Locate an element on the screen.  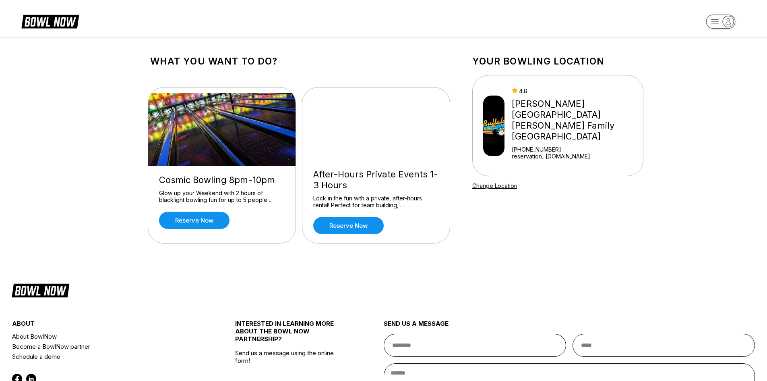
h1: What you want to do? is located at coordinates (299, 61).